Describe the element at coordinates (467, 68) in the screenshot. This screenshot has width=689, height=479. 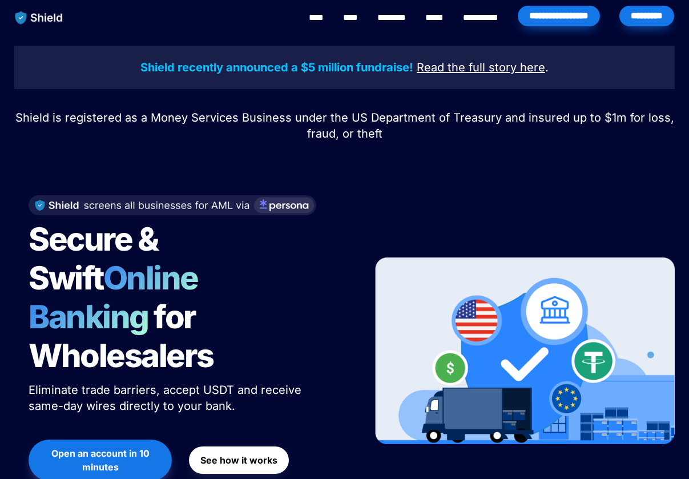
I see `a: Read the full story` at that location.